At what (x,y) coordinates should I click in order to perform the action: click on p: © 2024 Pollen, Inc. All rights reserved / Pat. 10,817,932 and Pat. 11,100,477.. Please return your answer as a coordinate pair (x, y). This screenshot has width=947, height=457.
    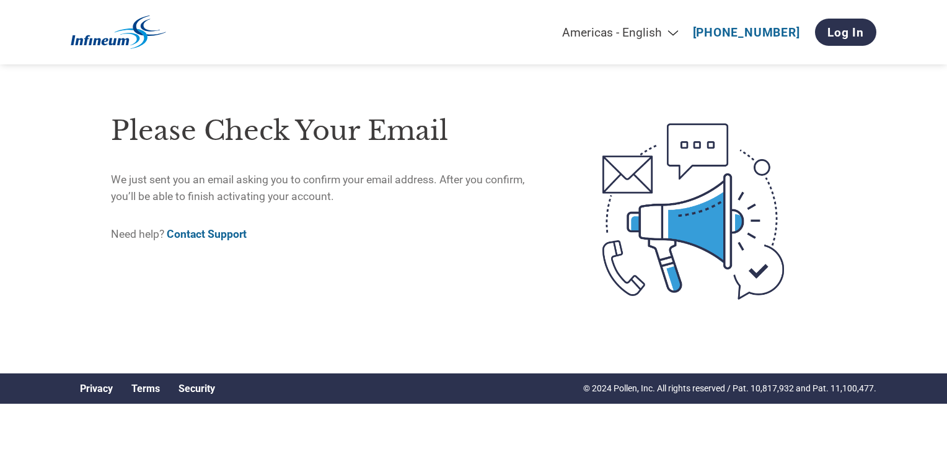
    Looking at the image, I should click on (730, 389).